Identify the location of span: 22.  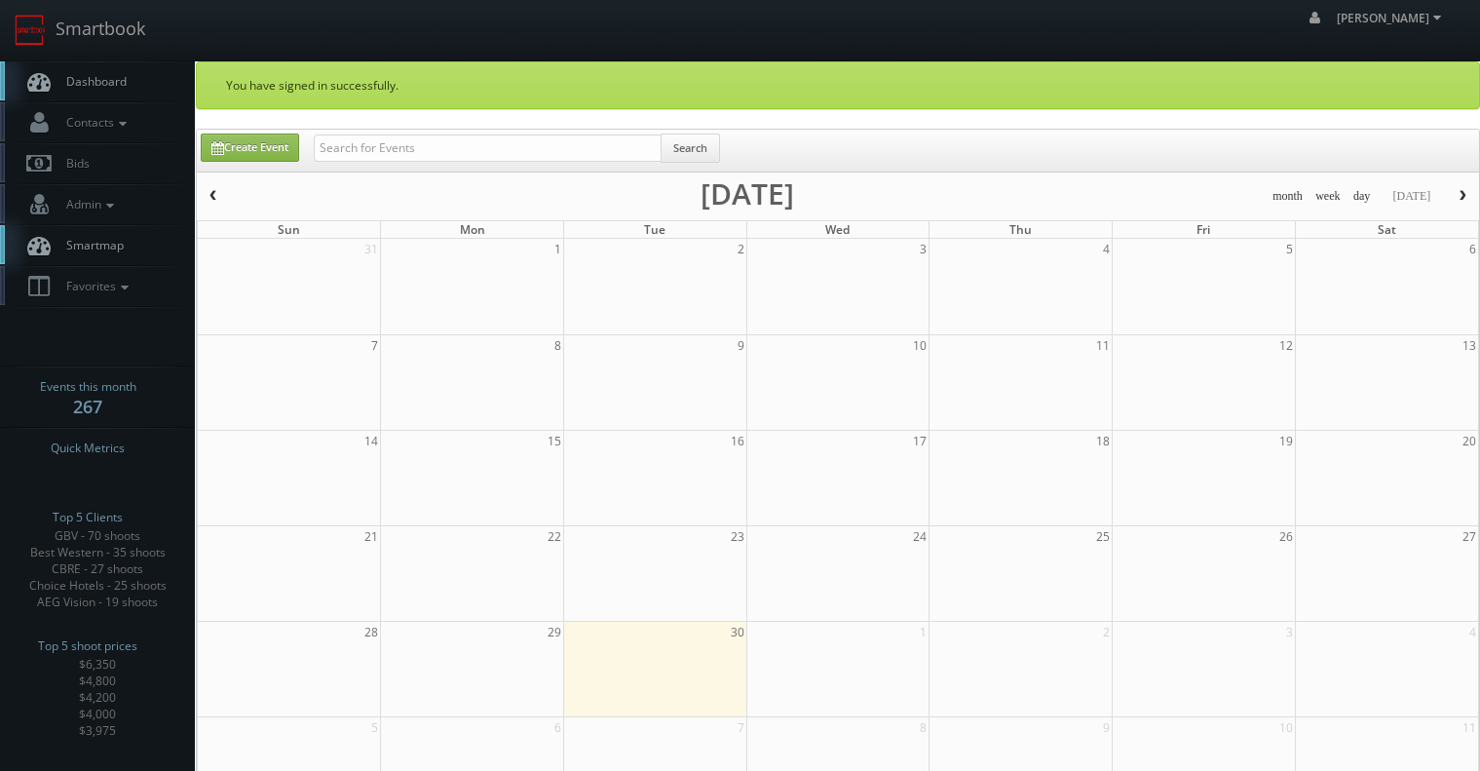
(554, 536).